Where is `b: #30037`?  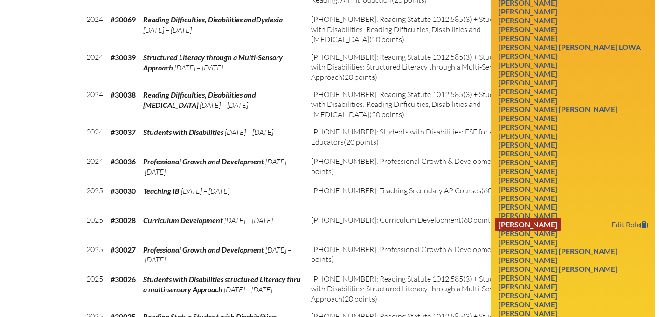 b: #30037 is located at coordinates (123, 132).